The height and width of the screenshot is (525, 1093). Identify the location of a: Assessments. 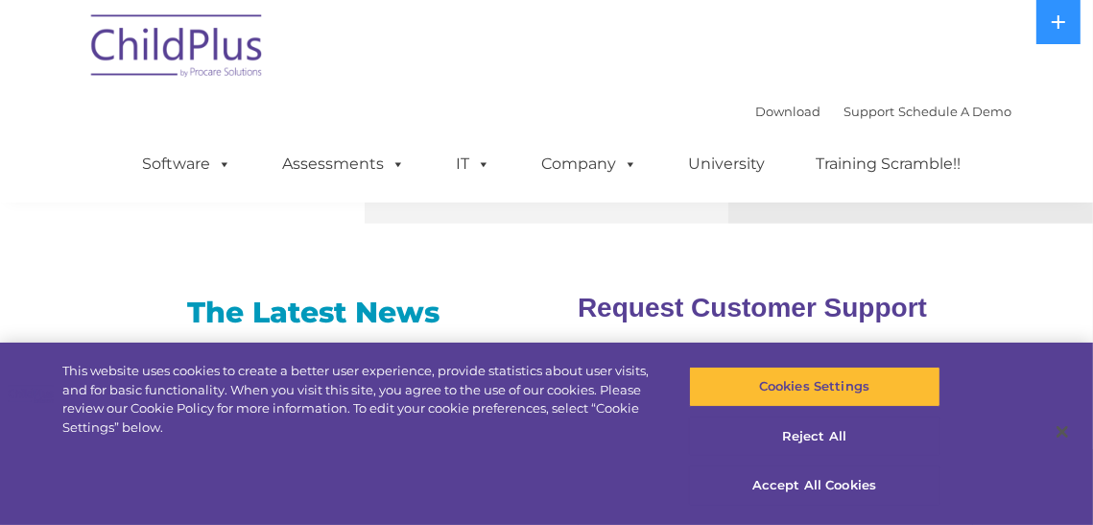
(345, 164).